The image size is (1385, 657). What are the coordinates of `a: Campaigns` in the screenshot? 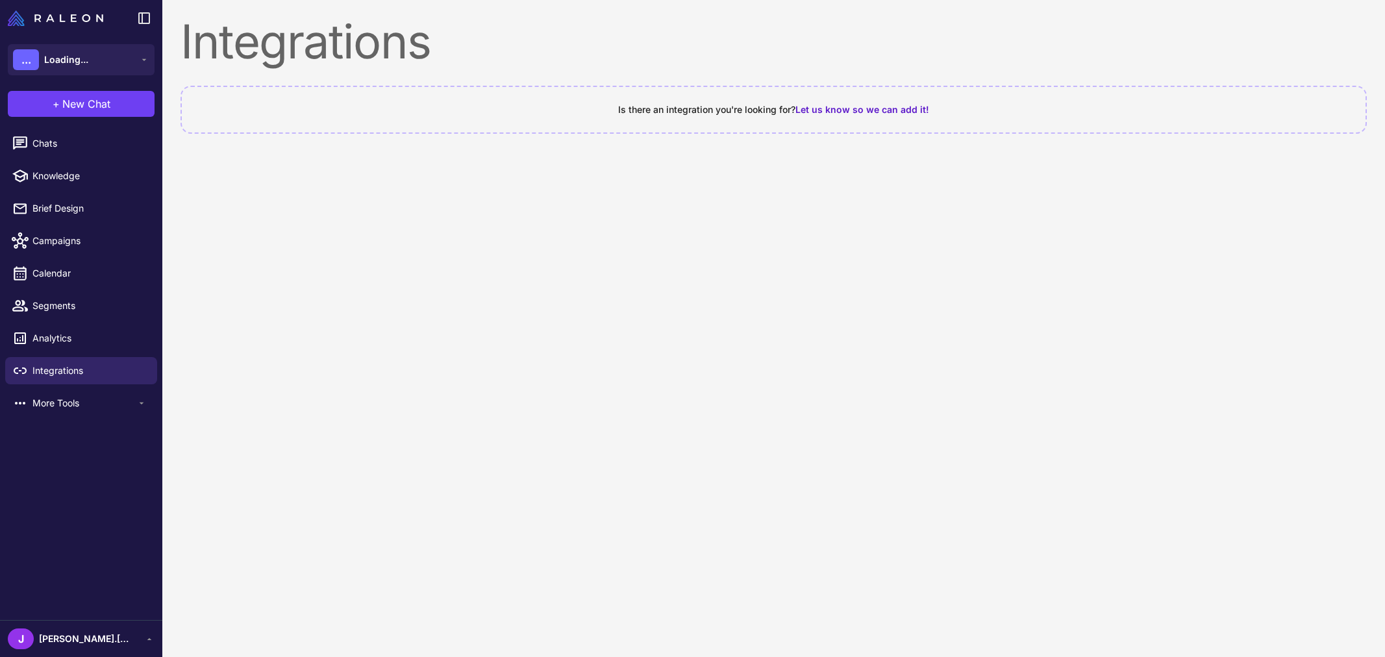 It's located at (81, 241).